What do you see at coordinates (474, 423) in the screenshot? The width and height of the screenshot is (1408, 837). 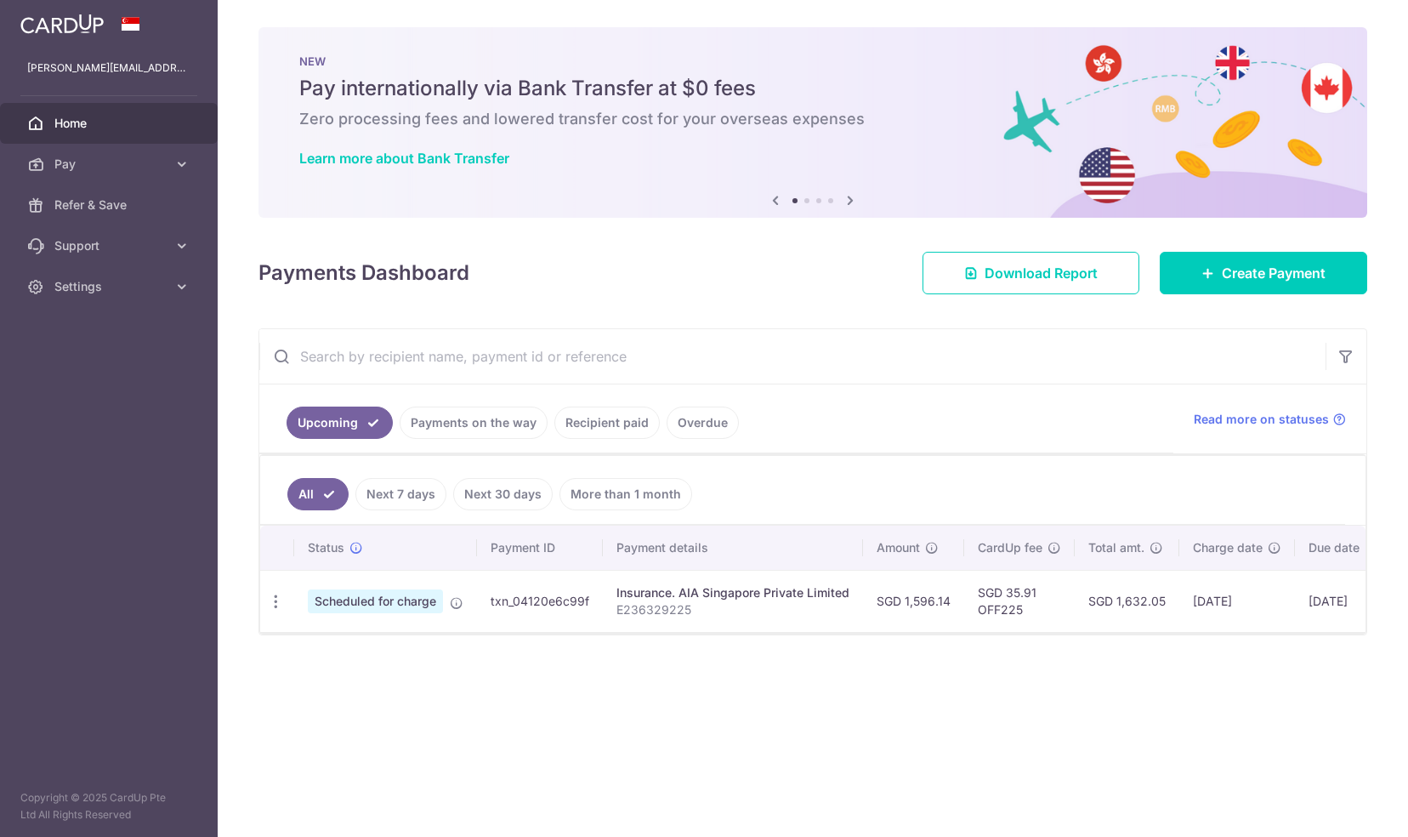 I see `a: Payments on the way` at bounding box center [474, 423].